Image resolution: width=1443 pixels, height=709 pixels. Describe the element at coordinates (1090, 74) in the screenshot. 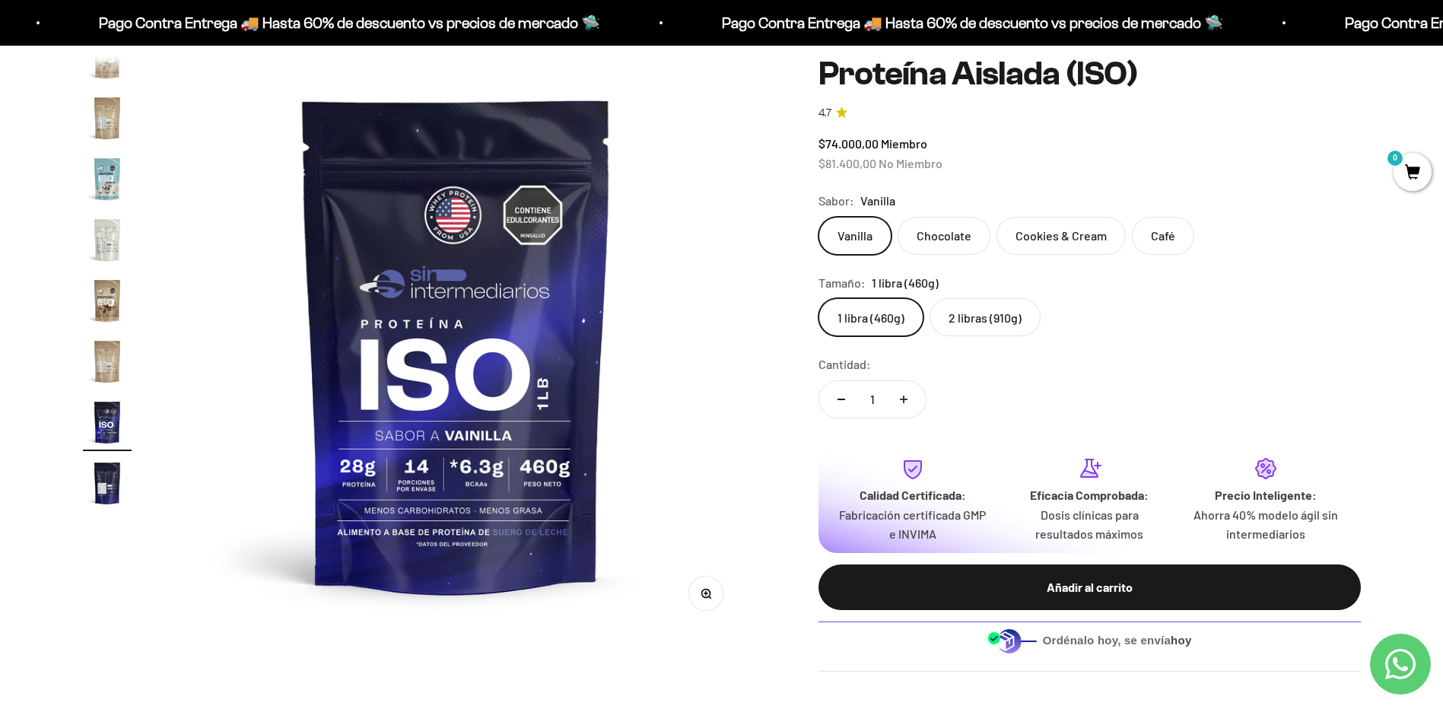

I see `h1: Proteína Aislada (ISO)` at that location.